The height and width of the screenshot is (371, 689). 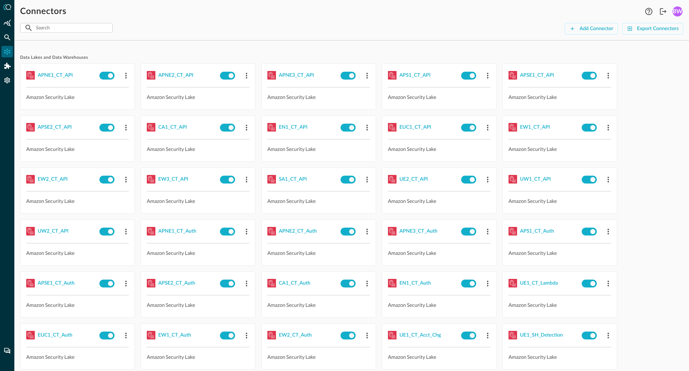 I want to click on div: EUC1_CT_API, so click(x=415, y=127).